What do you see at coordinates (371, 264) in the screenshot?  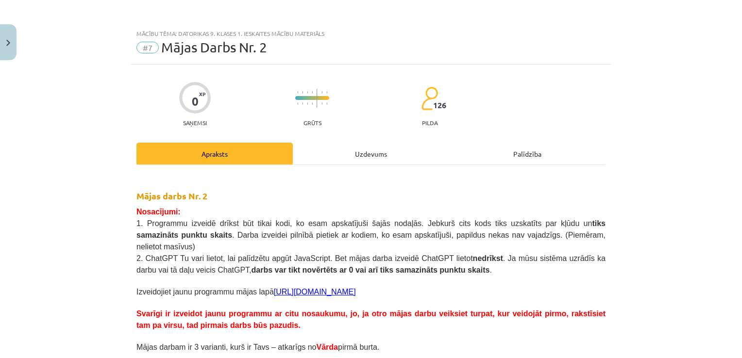 I see `span: 2. ChatGPT Tu vari lietot, lai palīdzētu apgūt JavaScript. Bet mājas darba izveidē ChatGPT lietot...` at bounding box center [371, 264].